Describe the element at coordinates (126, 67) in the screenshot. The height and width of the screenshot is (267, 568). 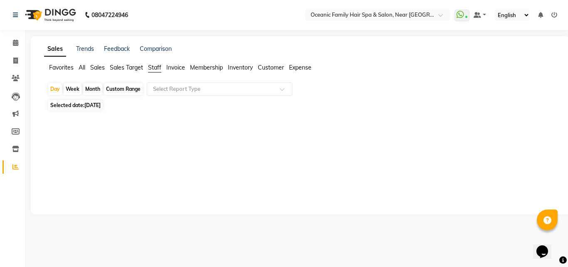
I see `span: Sales Target` at that location.